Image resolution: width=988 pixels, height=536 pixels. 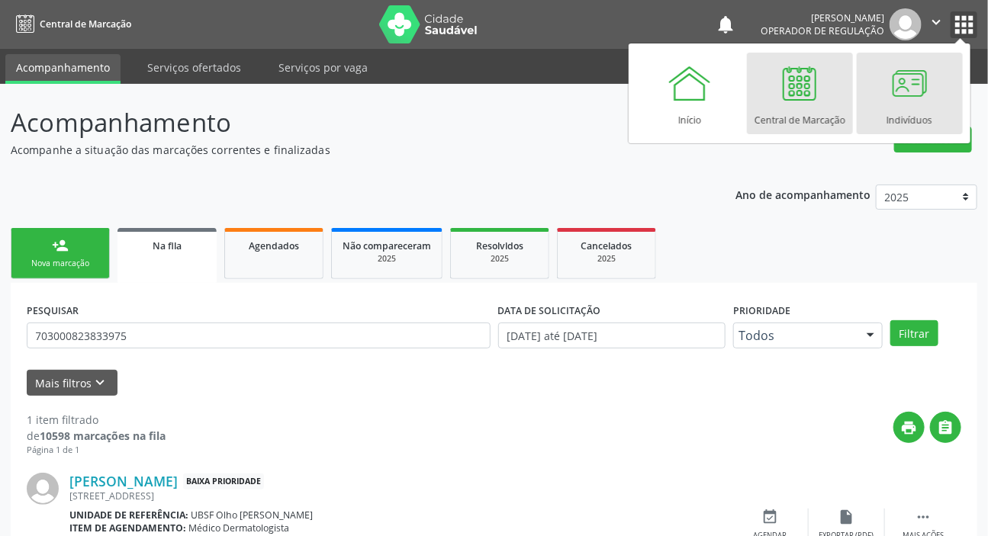 I want to click on p: Ano de acompanhamento, so click(x=803, y=194).